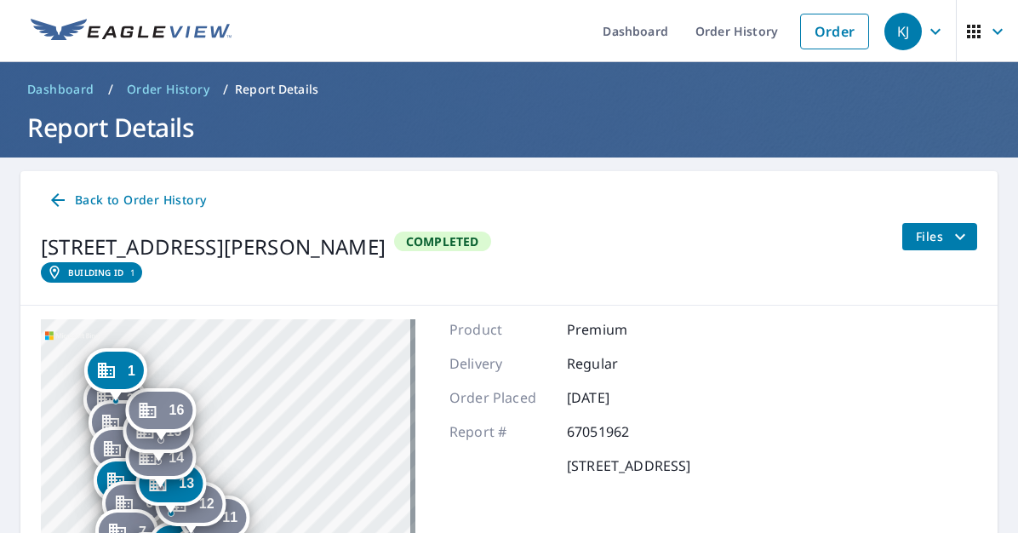 Image resolution: width=1018 pixels, height=533 pixels. Describe the element at coordinates (943, 237) in the screenshot. I see `span: Files` at that location.